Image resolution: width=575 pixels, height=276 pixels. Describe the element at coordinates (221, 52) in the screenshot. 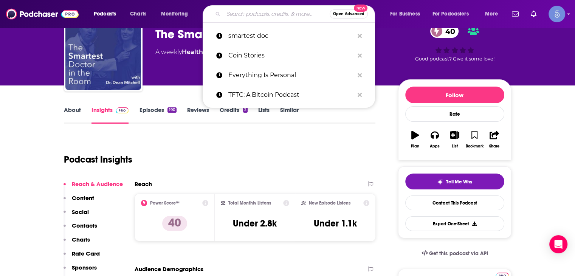

I see `div: A weekly podcast` at that location.